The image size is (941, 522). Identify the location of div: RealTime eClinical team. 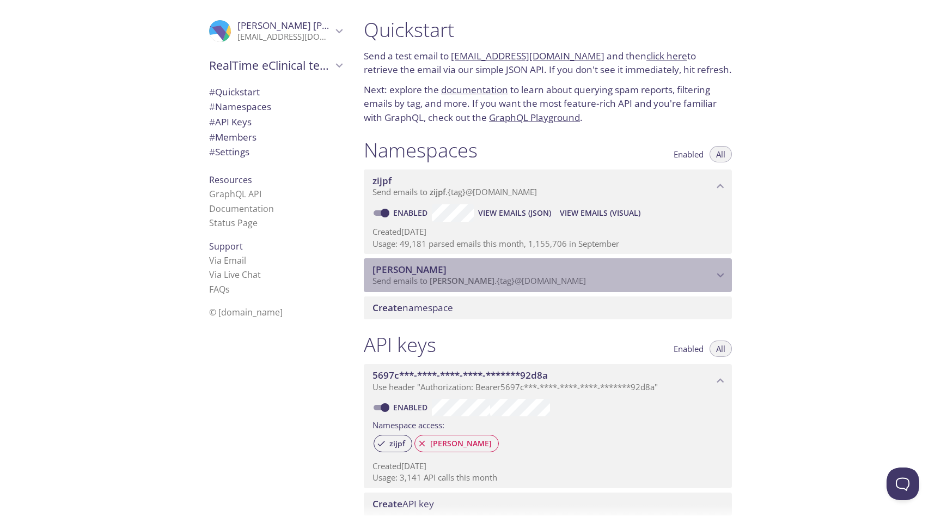
(276, 65).